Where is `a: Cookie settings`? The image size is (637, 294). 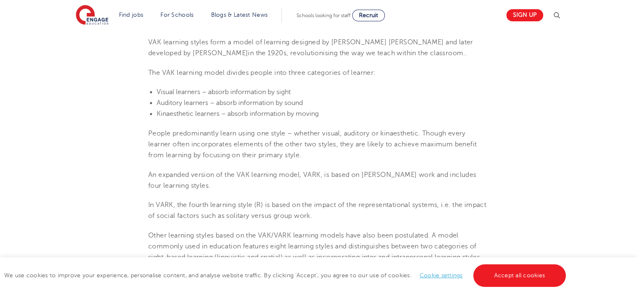
a: Cookie settings is located at coordinates (441, 275).